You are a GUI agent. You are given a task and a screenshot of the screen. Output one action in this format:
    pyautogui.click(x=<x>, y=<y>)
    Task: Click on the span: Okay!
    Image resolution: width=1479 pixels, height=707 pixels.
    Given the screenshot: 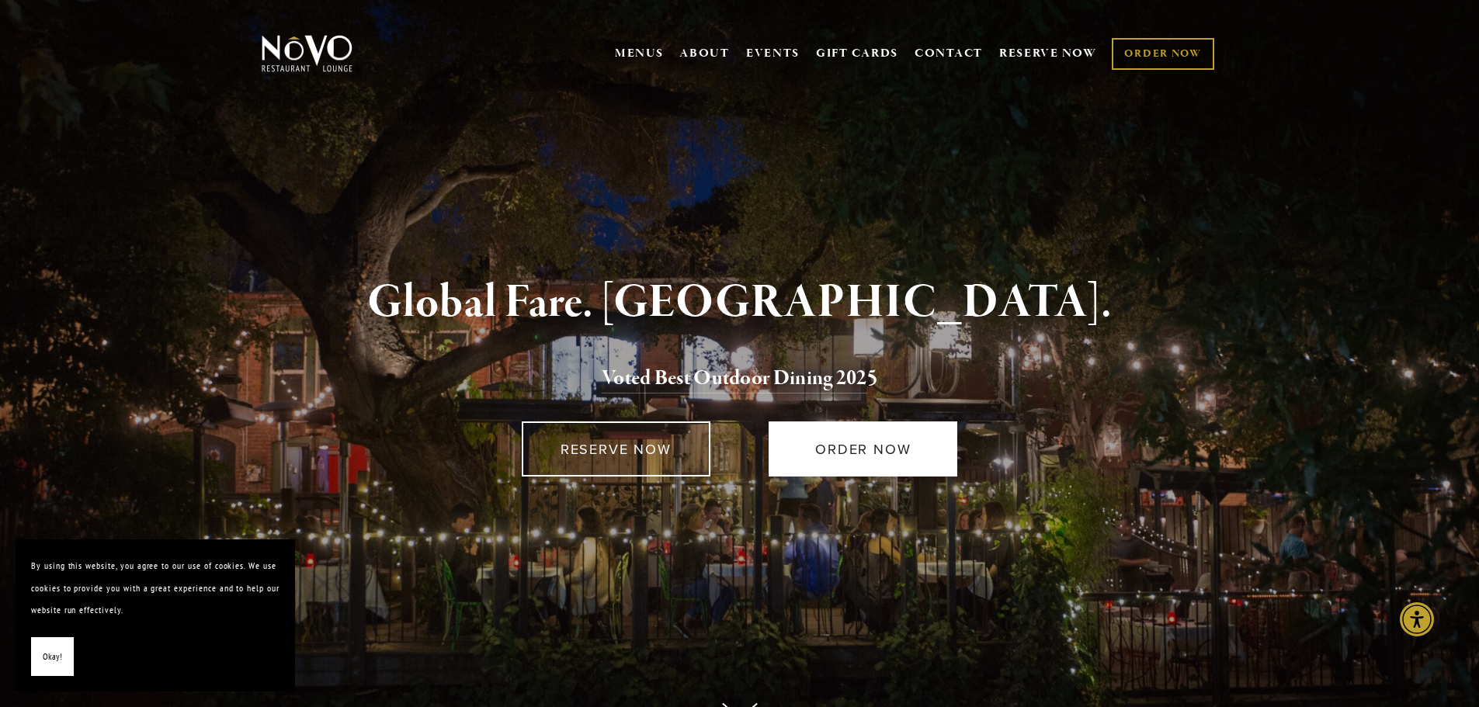 What is the action you would take?
    pyautogui.click(x=52, y=657)
    